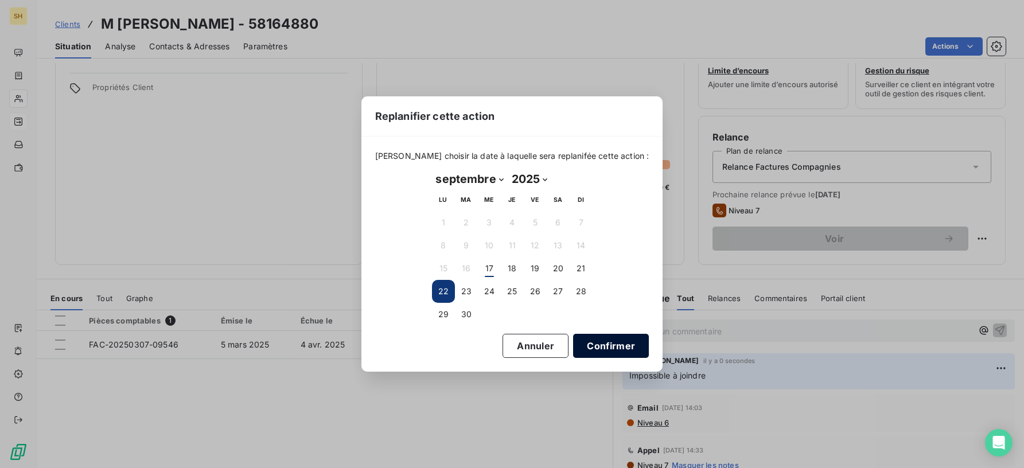 The width and height of the screenshot is (1024, 468). I want to click on button: 5, so click(535, 222).